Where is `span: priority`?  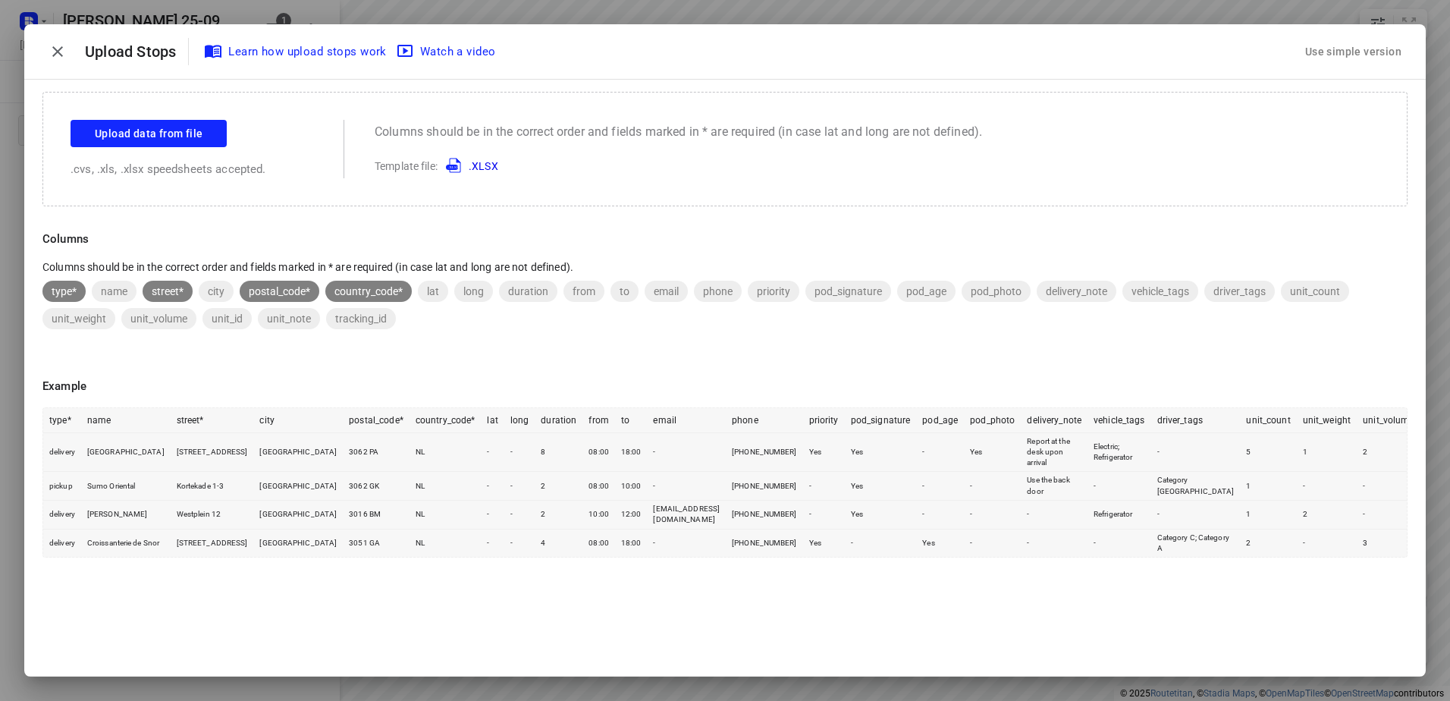
span: priority is located at coordinates (773, 291).